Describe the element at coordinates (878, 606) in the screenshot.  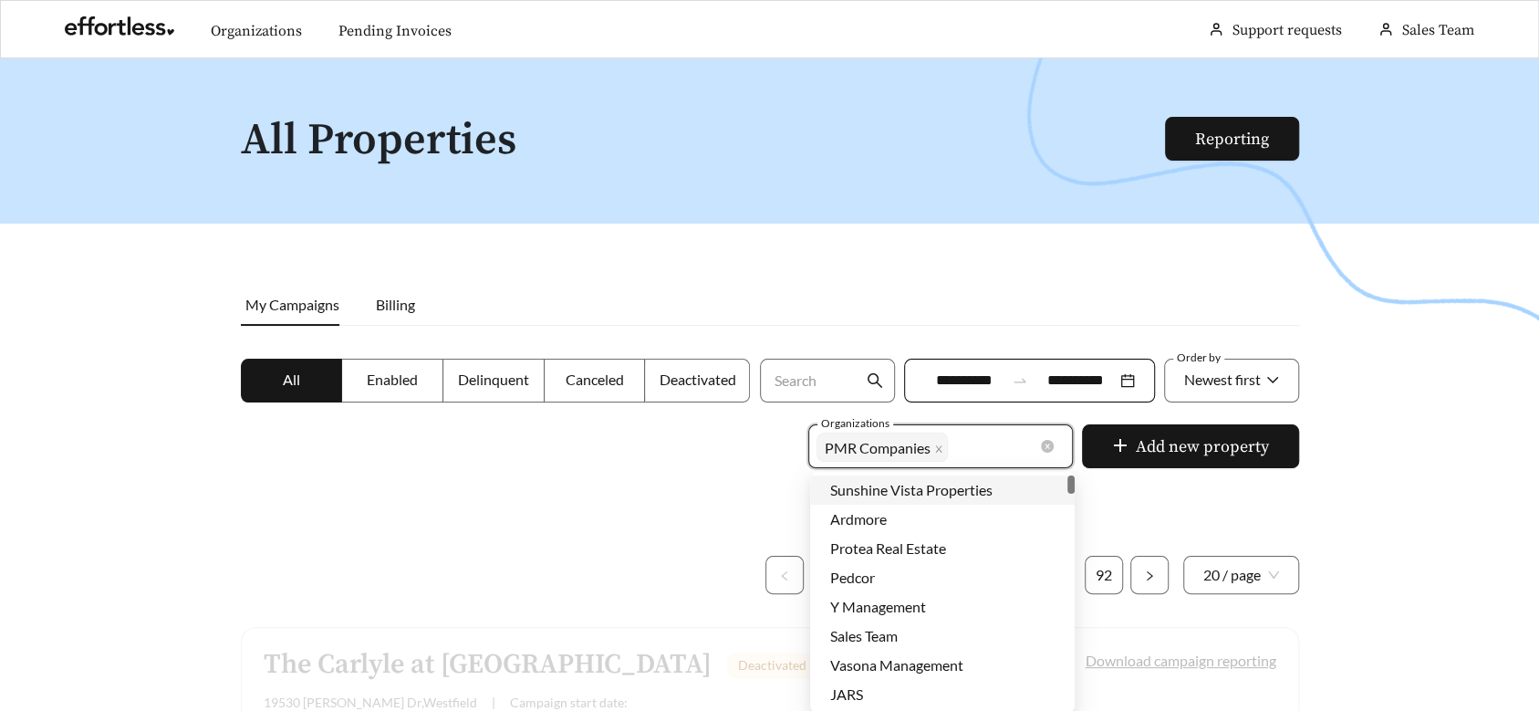
I see `span: Y Management` at that location.